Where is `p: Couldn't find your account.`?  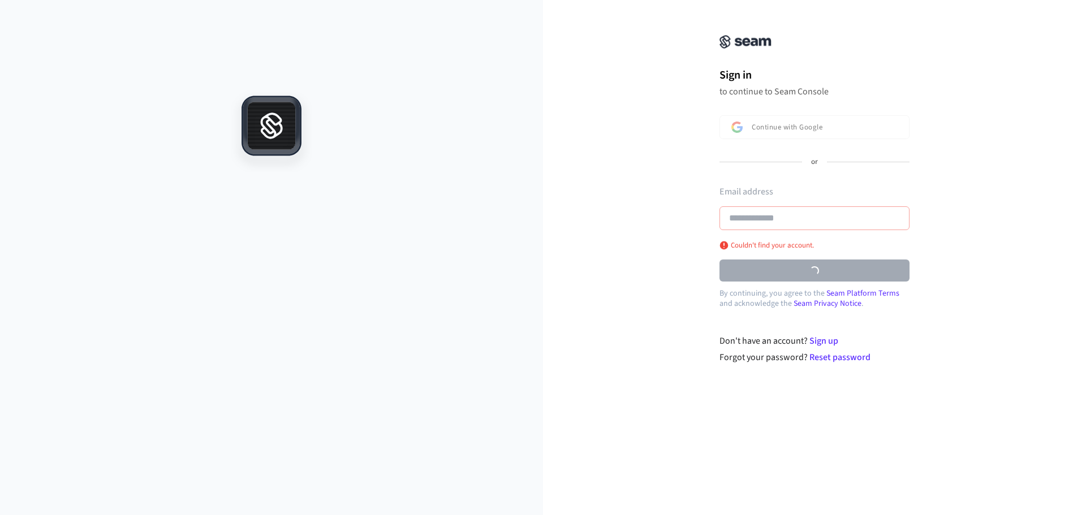
p: Couldn't find your account. is located at coordinates (766, 246).